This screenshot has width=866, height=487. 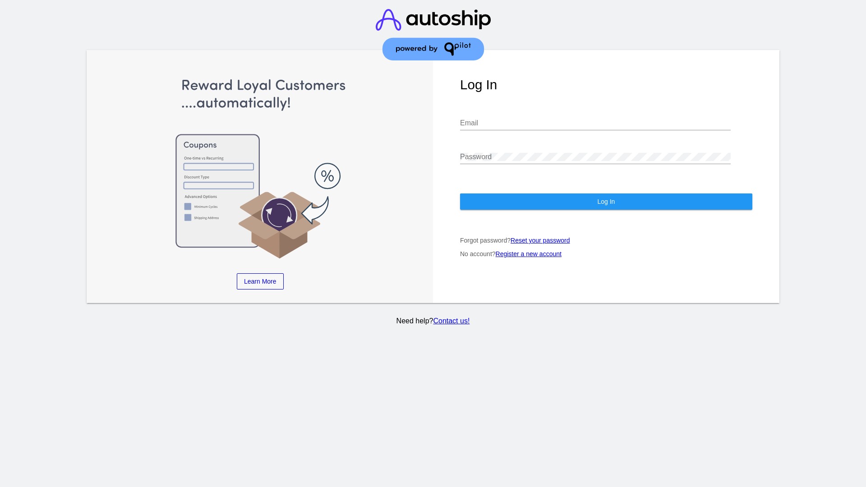 What do you see at coordinates (529, 254) in the screenshot?
I see `a: Register a new account` at bounding box center [529, 254].